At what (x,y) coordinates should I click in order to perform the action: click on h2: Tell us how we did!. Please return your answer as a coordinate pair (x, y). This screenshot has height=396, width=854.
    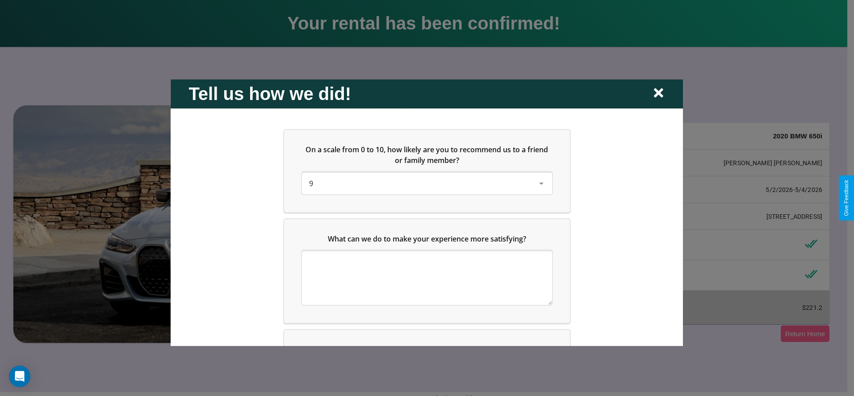
    Looking at the image, I should click on (270, 93).